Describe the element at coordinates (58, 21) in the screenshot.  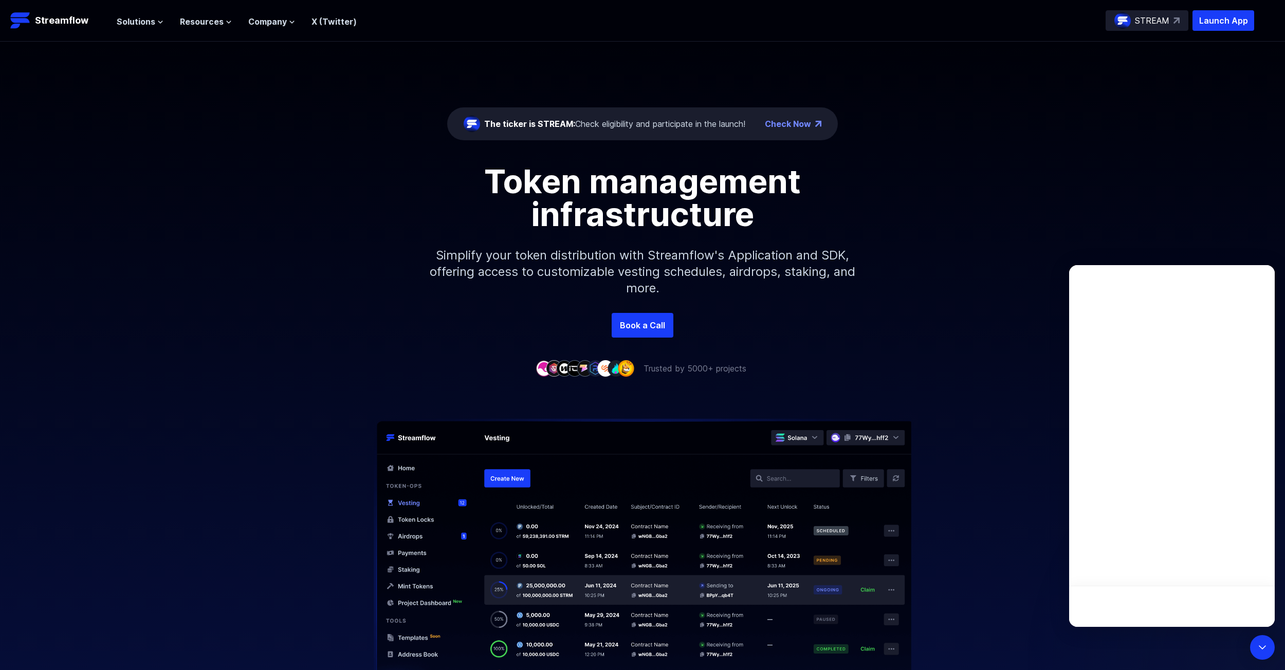
I see `a: Streamflow` at that location.